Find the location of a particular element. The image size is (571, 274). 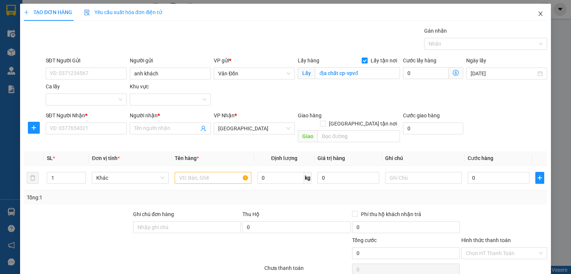

span: Lấy is located at coordinates (306, 73).